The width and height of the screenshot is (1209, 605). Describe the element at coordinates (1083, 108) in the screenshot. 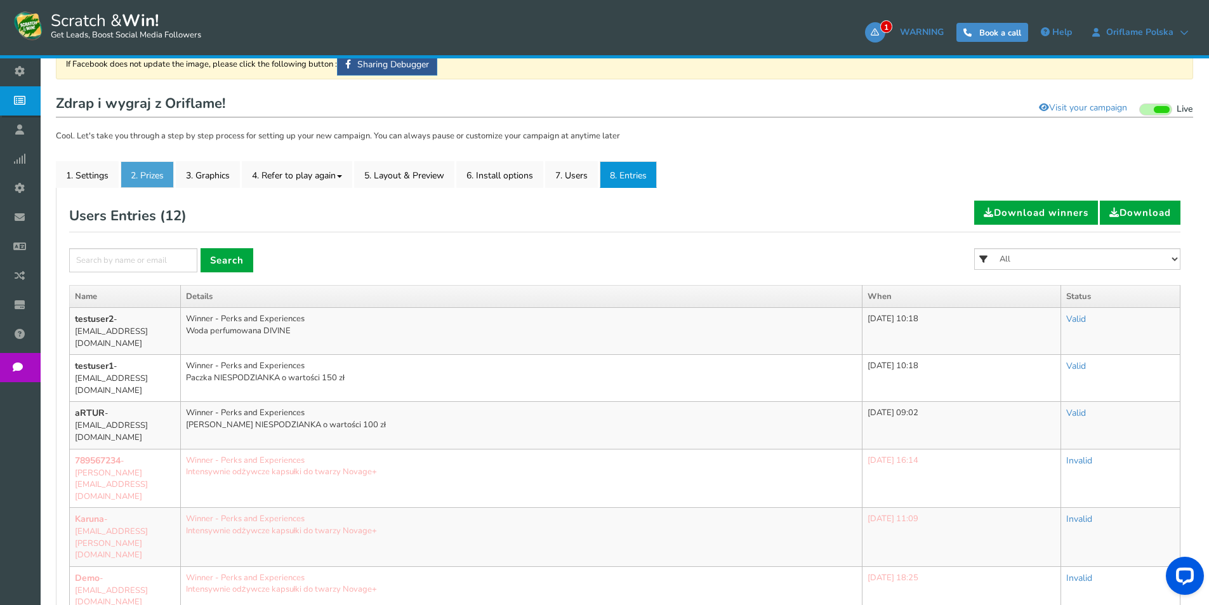

I see `a: Visit your campaign` at that location.